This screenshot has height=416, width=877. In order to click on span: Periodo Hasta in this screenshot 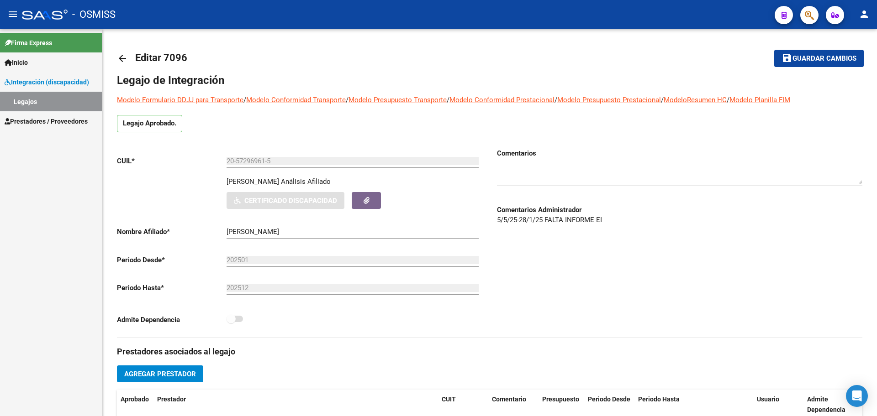, I will do `click(658, 399)`.